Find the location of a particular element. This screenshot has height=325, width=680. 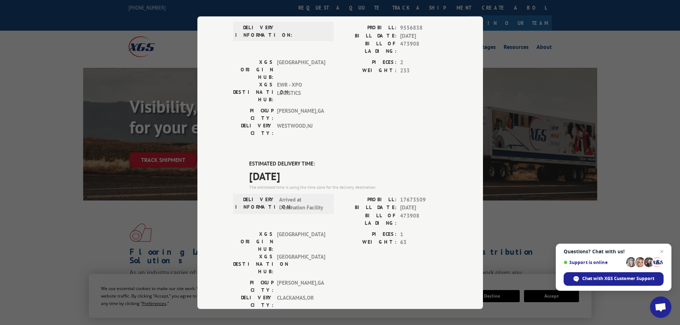

span: 2 is located at coordinates (424, 62).